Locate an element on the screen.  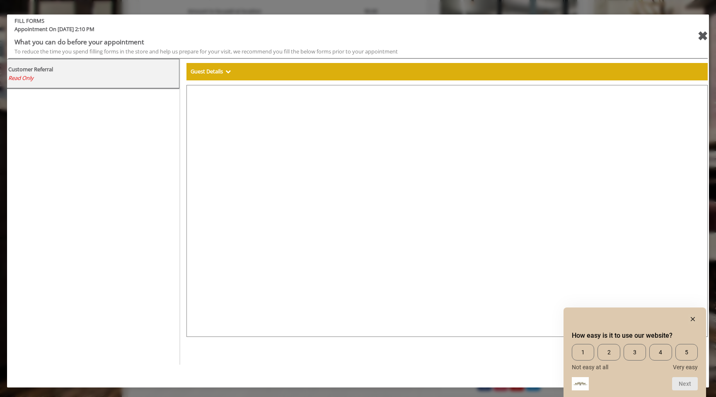
button: Hide survey is located at coordinates (693, 319).